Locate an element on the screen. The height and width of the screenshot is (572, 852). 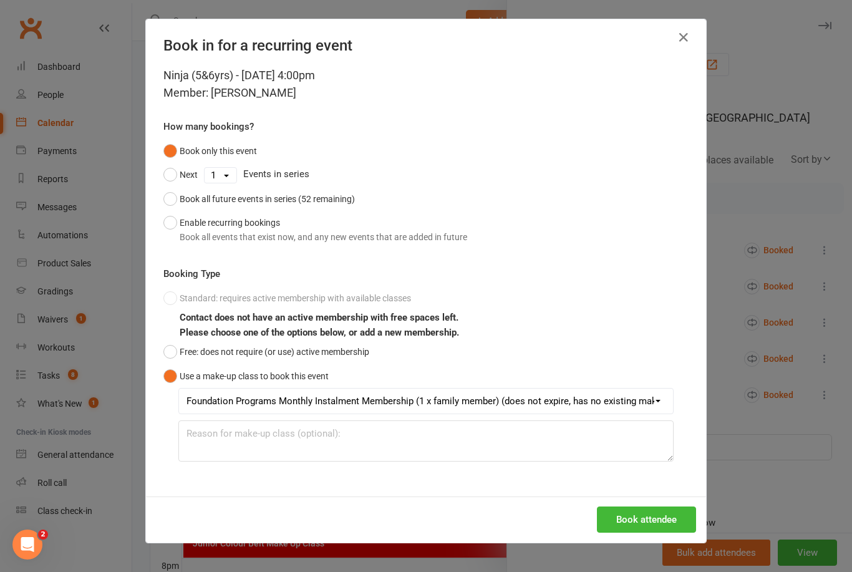
button: Free: does not require (or use) active membership is located at coordinates (266, 352).